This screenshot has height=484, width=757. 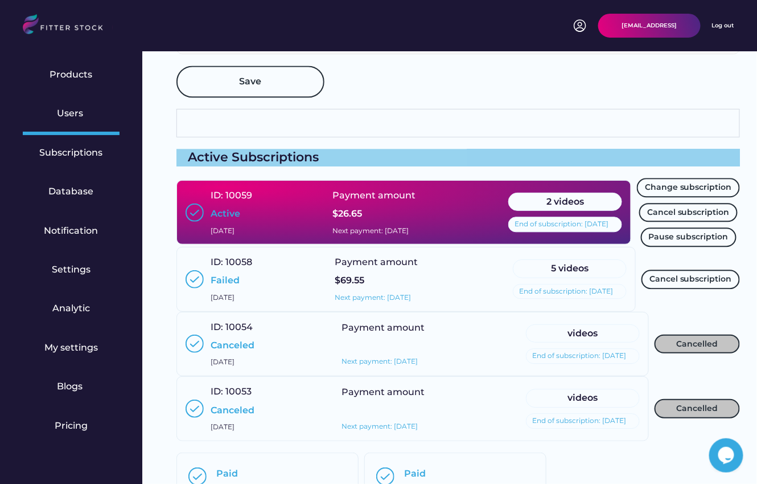 I want to click on div: Blogs, so click(x=71, y=386).